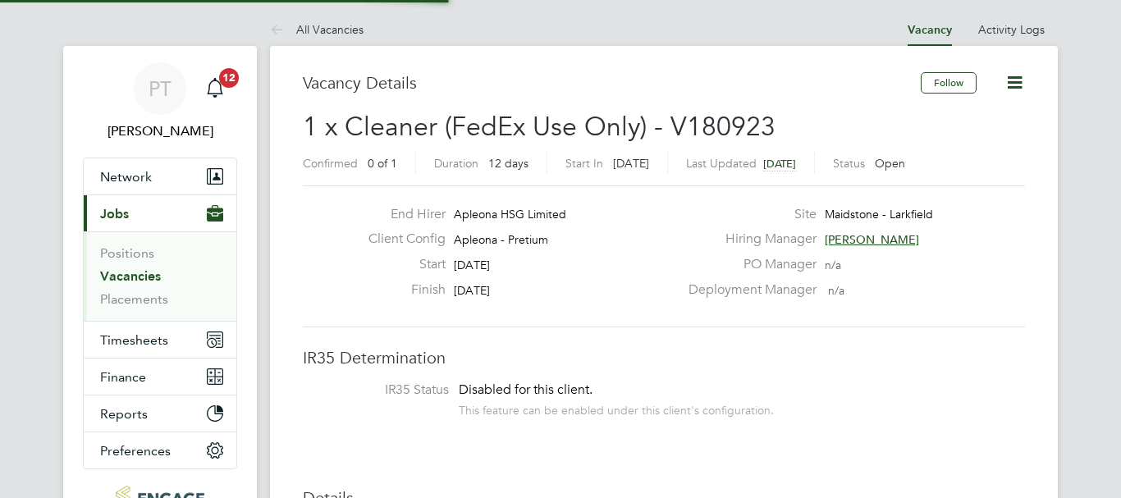  What do you see at coordinates (160, 276) in the screenshot?
I see `div: Jobs` at bounding box center [160, 276].